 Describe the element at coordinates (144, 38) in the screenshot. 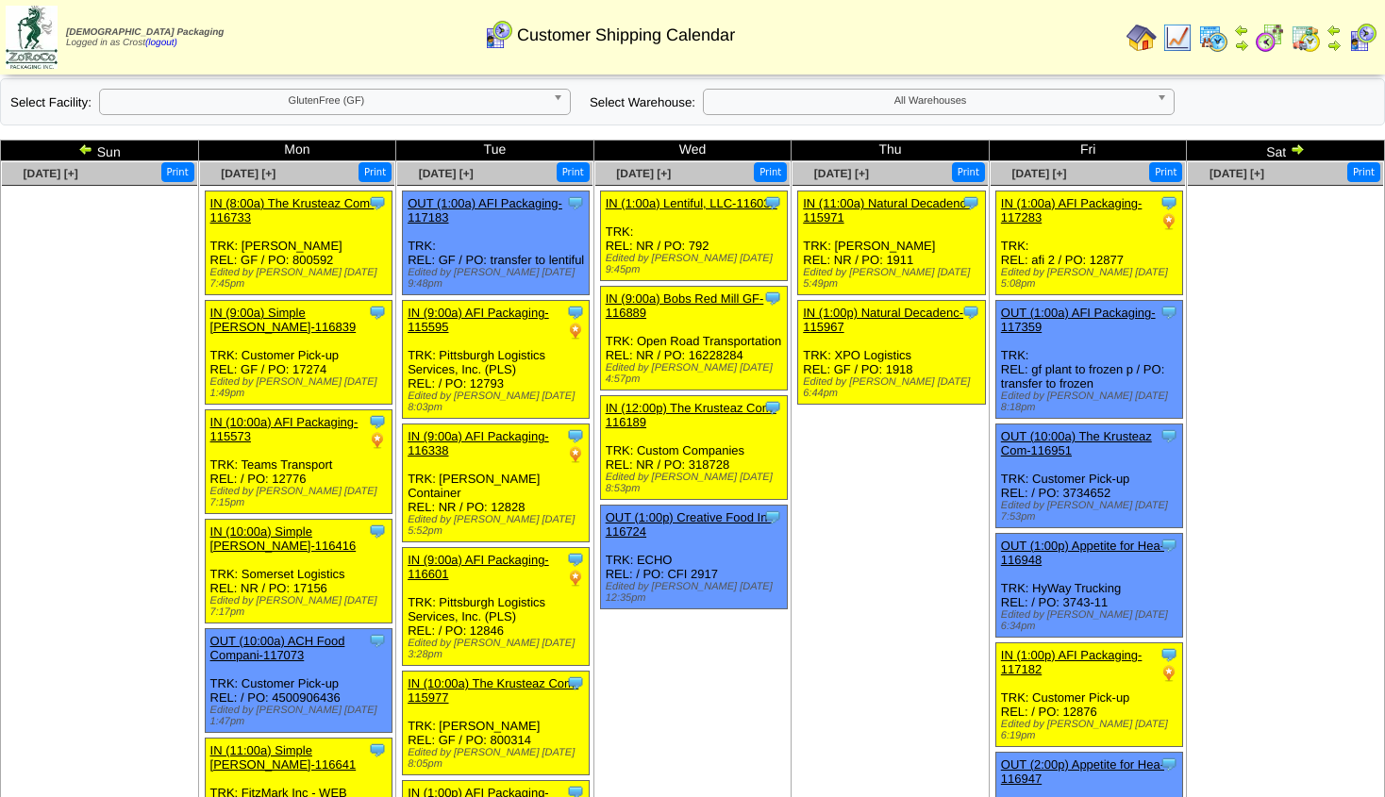

I see `span: Logged in as Crost` at that location.